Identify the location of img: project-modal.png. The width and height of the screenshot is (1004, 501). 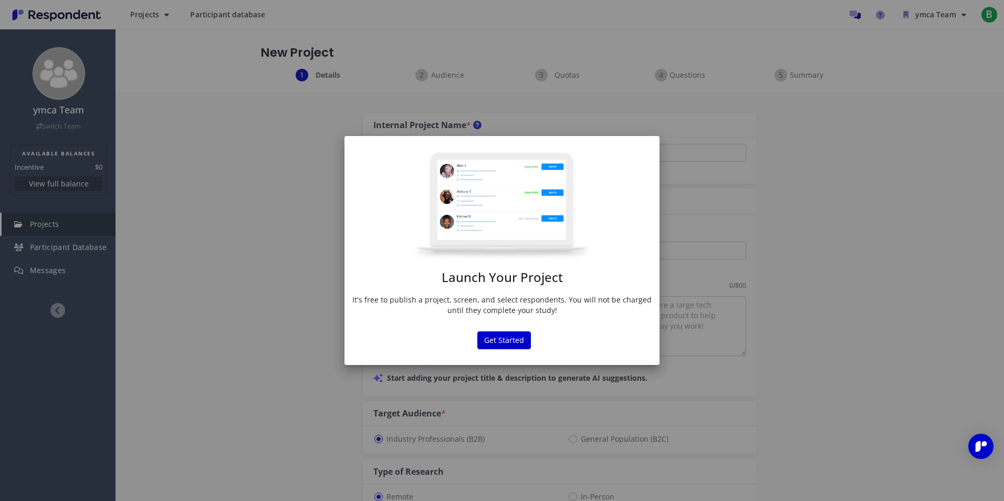
(502, 206).